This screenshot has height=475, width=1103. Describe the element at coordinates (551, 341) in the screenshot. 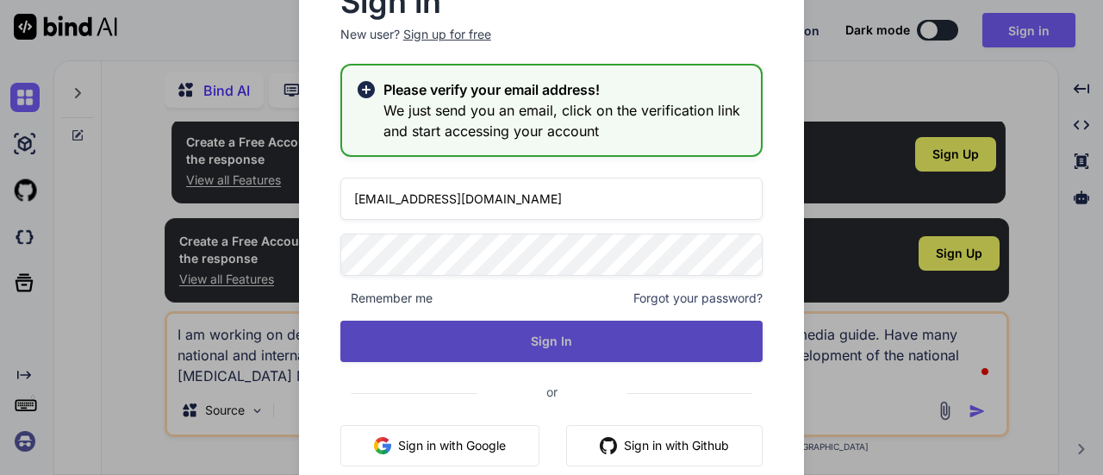

I see `button: Sign In` at that location.